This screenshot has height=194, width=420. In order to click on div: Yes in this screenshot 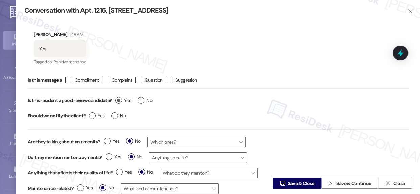, I will do `click(43, 49)`.